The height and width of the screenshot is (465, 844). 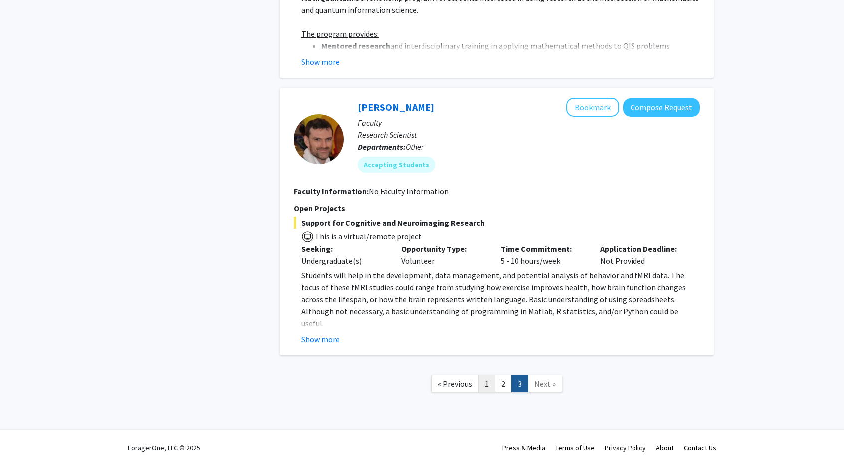 What do you see at coordinates (593, 107) in the screenshot?
I see `button: Add Jeremy Purcell to Bookmarks` at bounding box center [593, 107].